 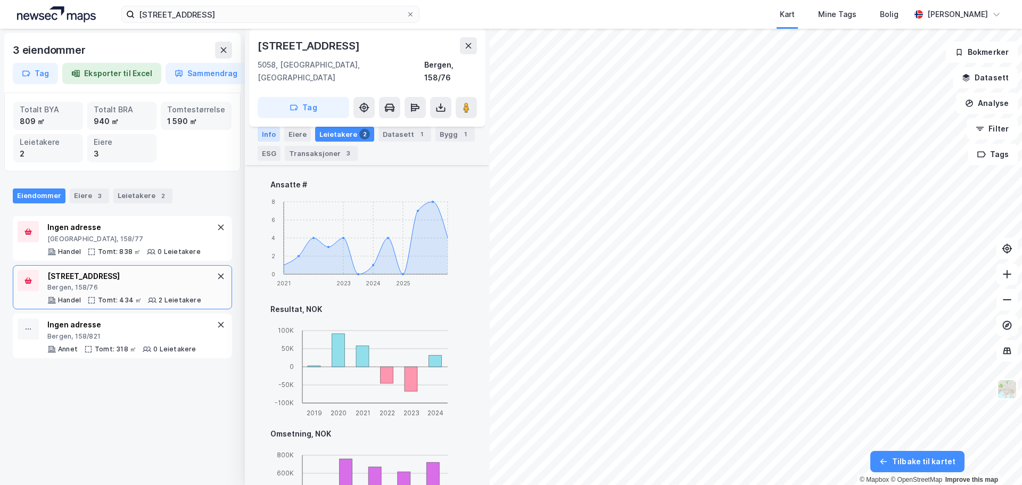 What do you see at coordinates (787, 14) in the screenshot?
I see `div: Kart` at bounding box center [787, 14].